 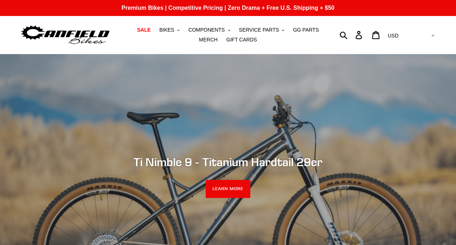 What do you see at coordinates (242, 40) in the screenshot?
I see `a: GIFT CARDS` at bounding box center [242, 40].